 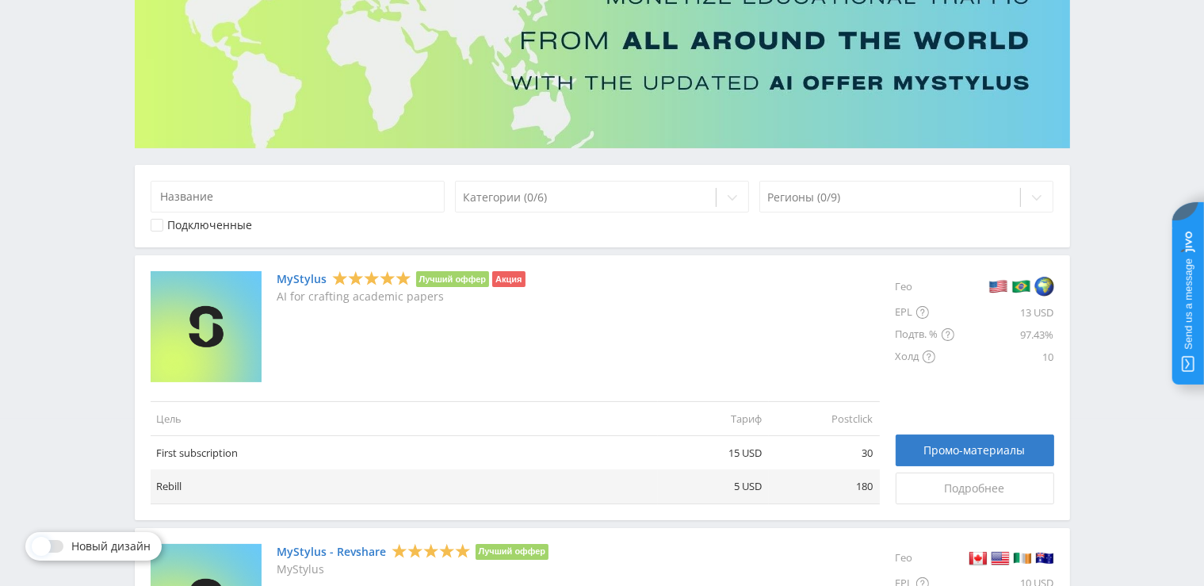 I want to click on a: Промо-материалы, so click(x=975, y=450).